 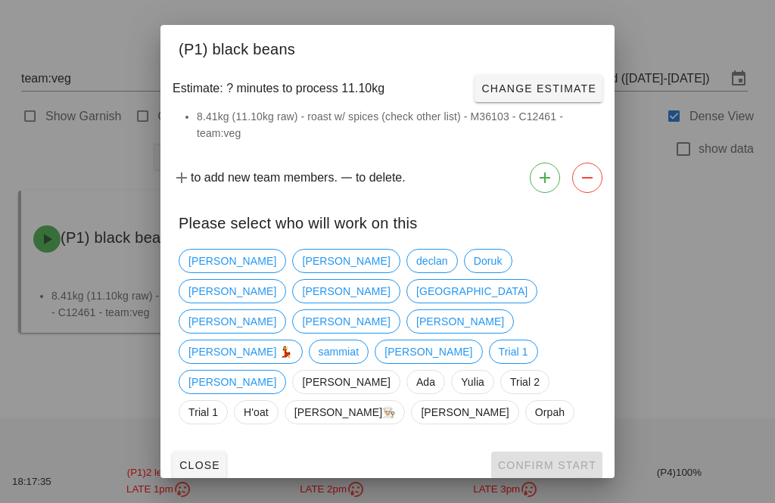 I want to click on span: declan, so click(x=432, y=261).